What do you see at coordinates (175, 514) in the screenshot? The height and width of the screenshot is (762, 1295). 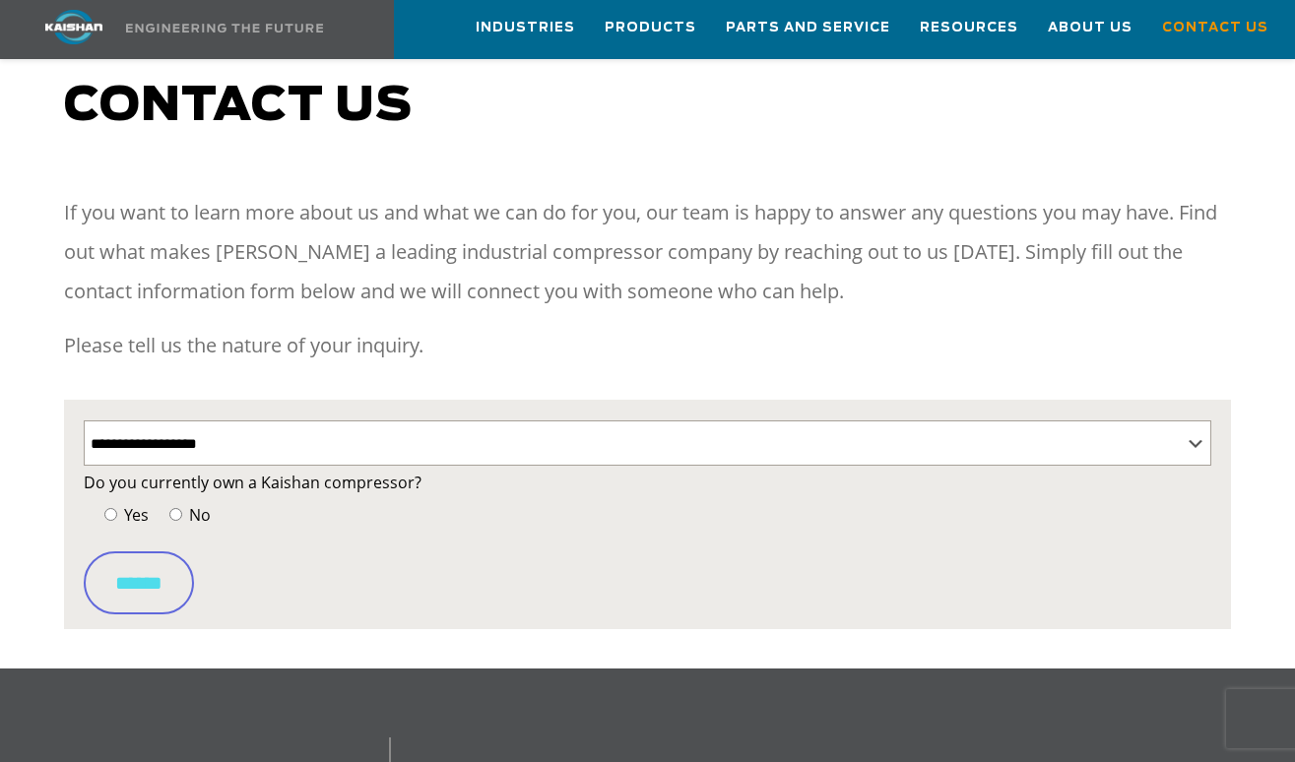 I see `input: No` at bounding box center [175, 514].